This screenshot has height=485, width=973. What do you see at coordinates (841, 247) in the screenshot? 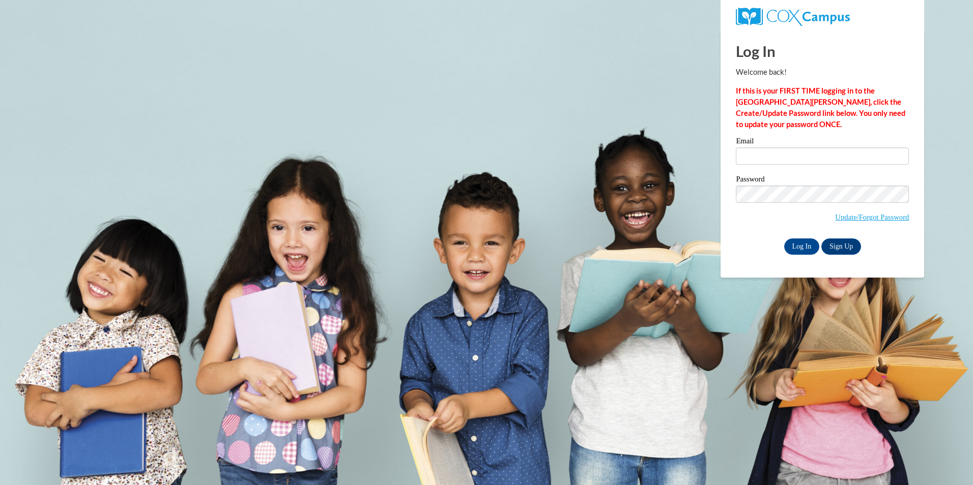
I see `a: Sign Up` at bounding box center [841, 247].